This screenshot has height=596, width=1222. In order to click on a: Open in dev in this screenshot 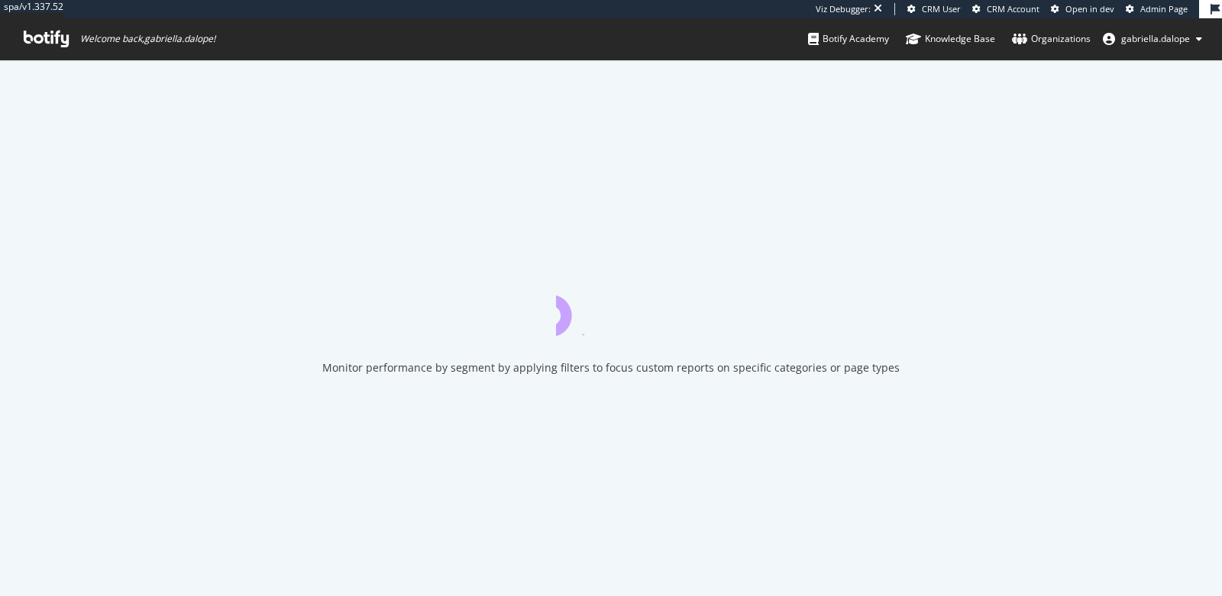, I will do `click(1082, 9)`.